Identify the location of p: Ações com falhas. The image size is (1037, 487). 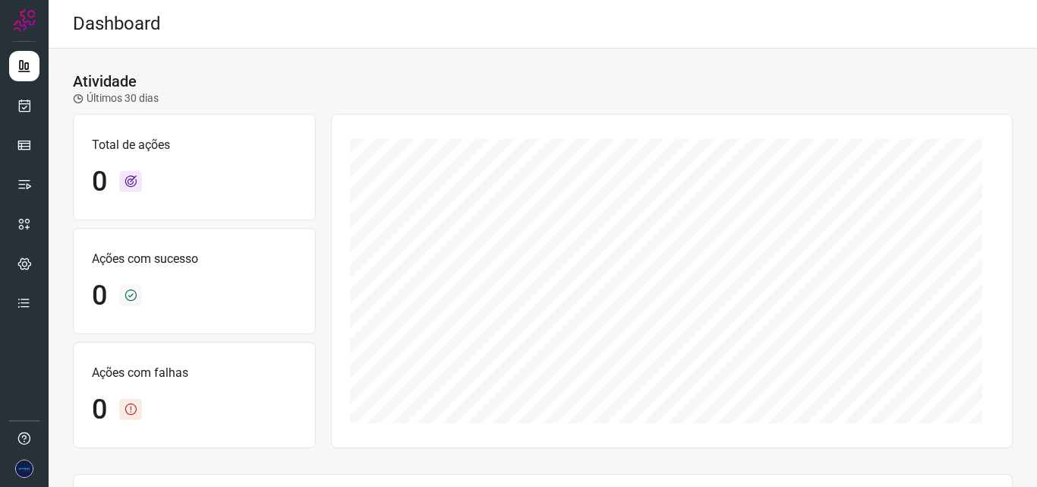
(194, 373).